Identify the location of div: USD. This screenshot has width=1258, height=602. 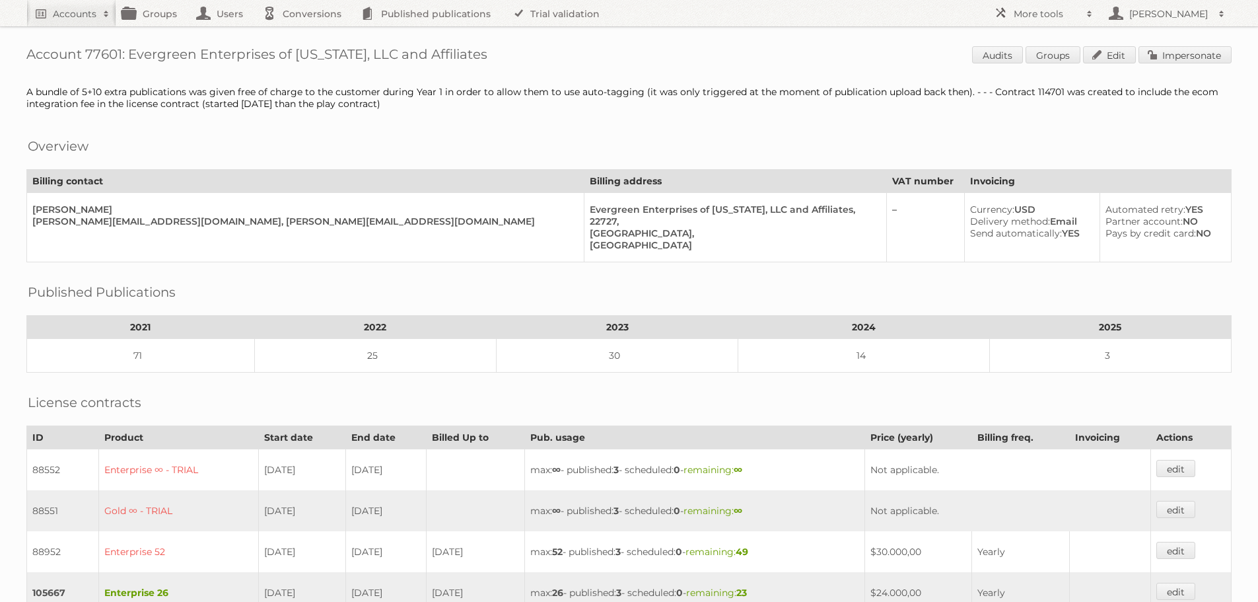
(1030, 209).